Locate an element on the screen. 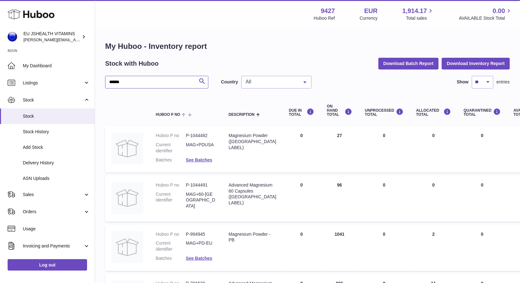 Image resolution: width=520 pixels, height=283 pixels. dd: P-1044492 is located at coordinates (201, 135).